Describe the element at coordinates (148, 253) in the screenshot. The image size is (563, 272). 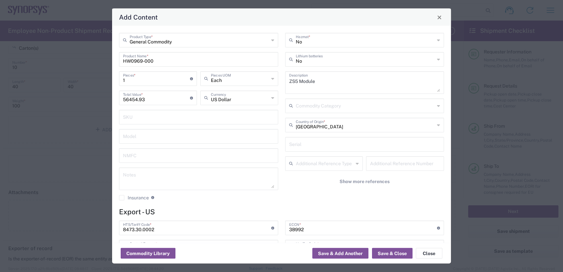
I see `button: Commodity Library` at that location.